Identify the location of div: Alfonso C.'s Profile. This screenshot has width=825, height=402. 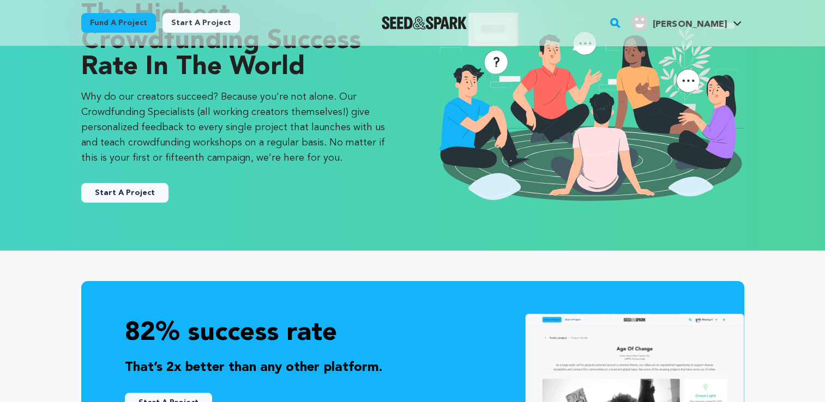
(678, 22).